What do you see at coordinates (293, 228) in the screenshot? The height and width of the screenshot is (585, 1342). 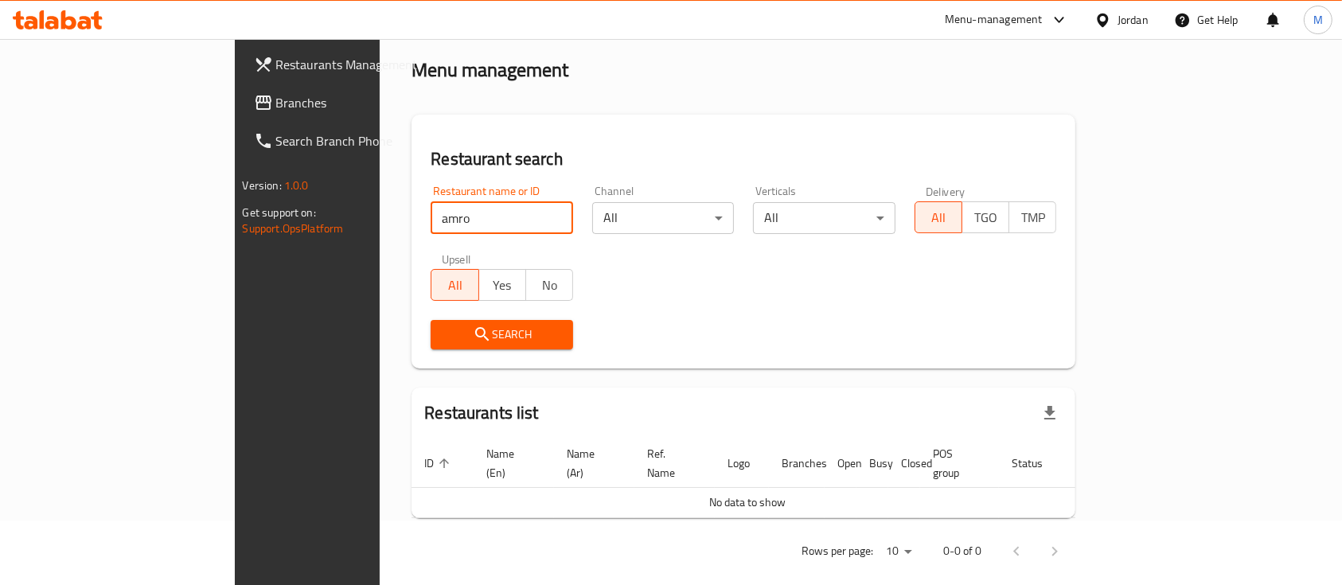 I see `a: Support.OpsPlatform` at bounding box center [293, 228].